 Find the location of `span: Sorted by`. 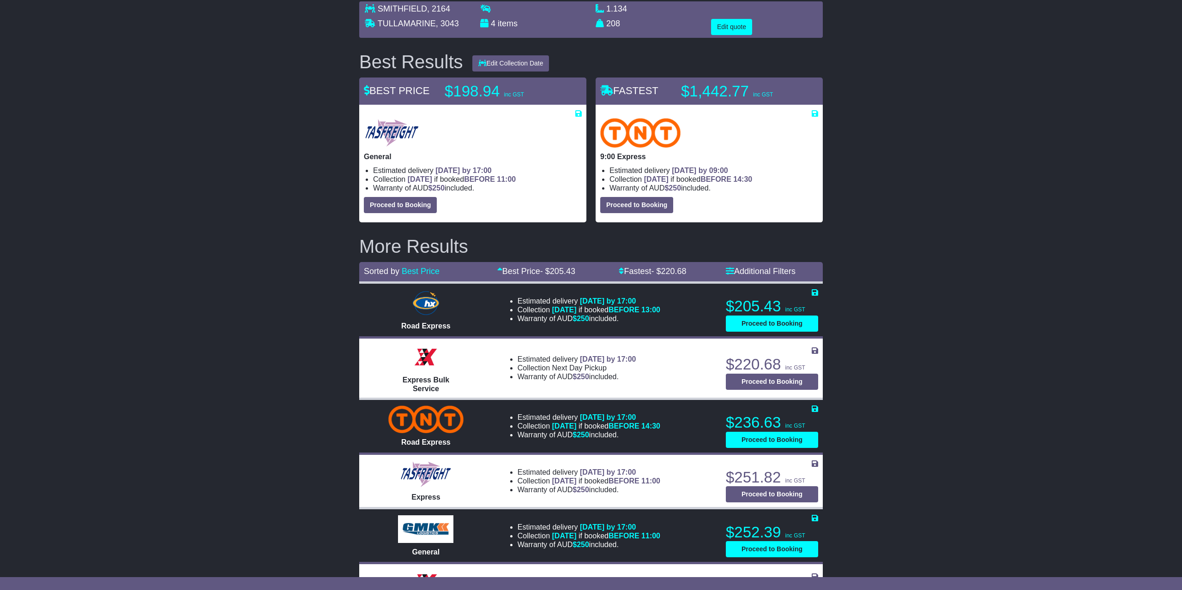

span: Sorted by is located at coordinates (381, 271).